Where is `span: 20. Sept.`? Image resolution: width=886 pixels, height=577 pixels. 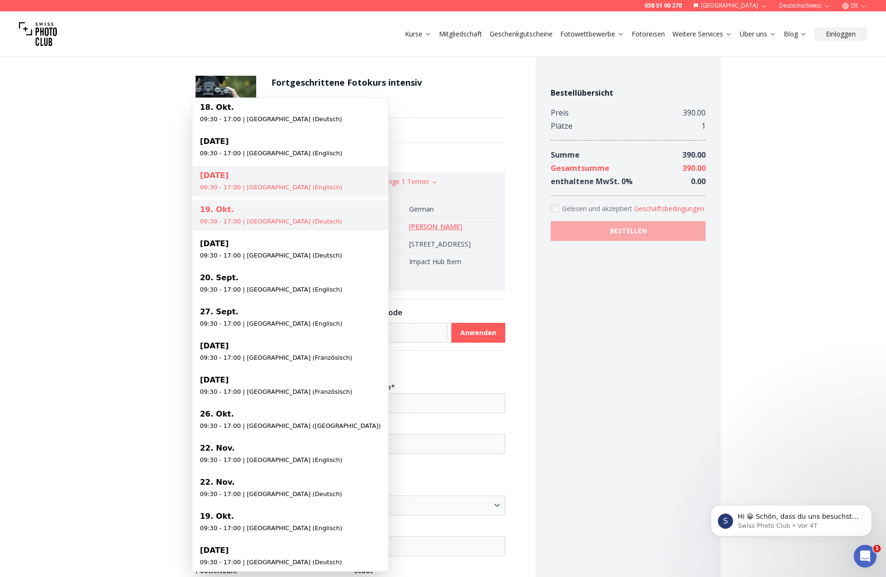
span: 20. Sept. is located at coordinates (219, 277).